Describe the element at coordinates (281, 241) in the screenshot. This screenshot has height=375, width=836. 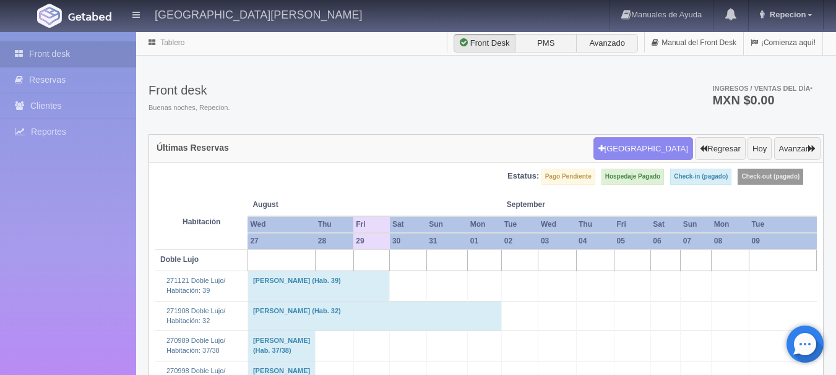
I see `th: 27` at that location.